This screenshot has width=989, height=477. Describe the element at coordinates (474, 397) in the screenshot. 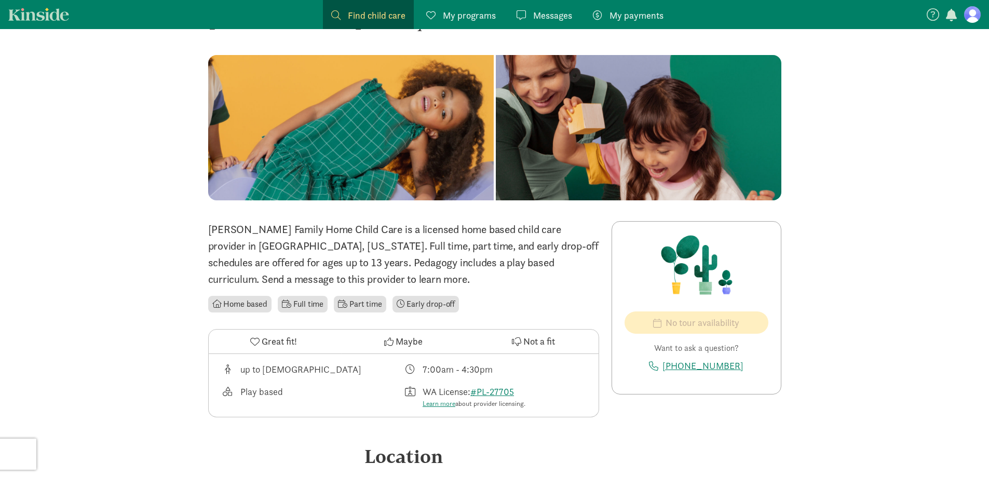

I see `div: WA License:` at that location.